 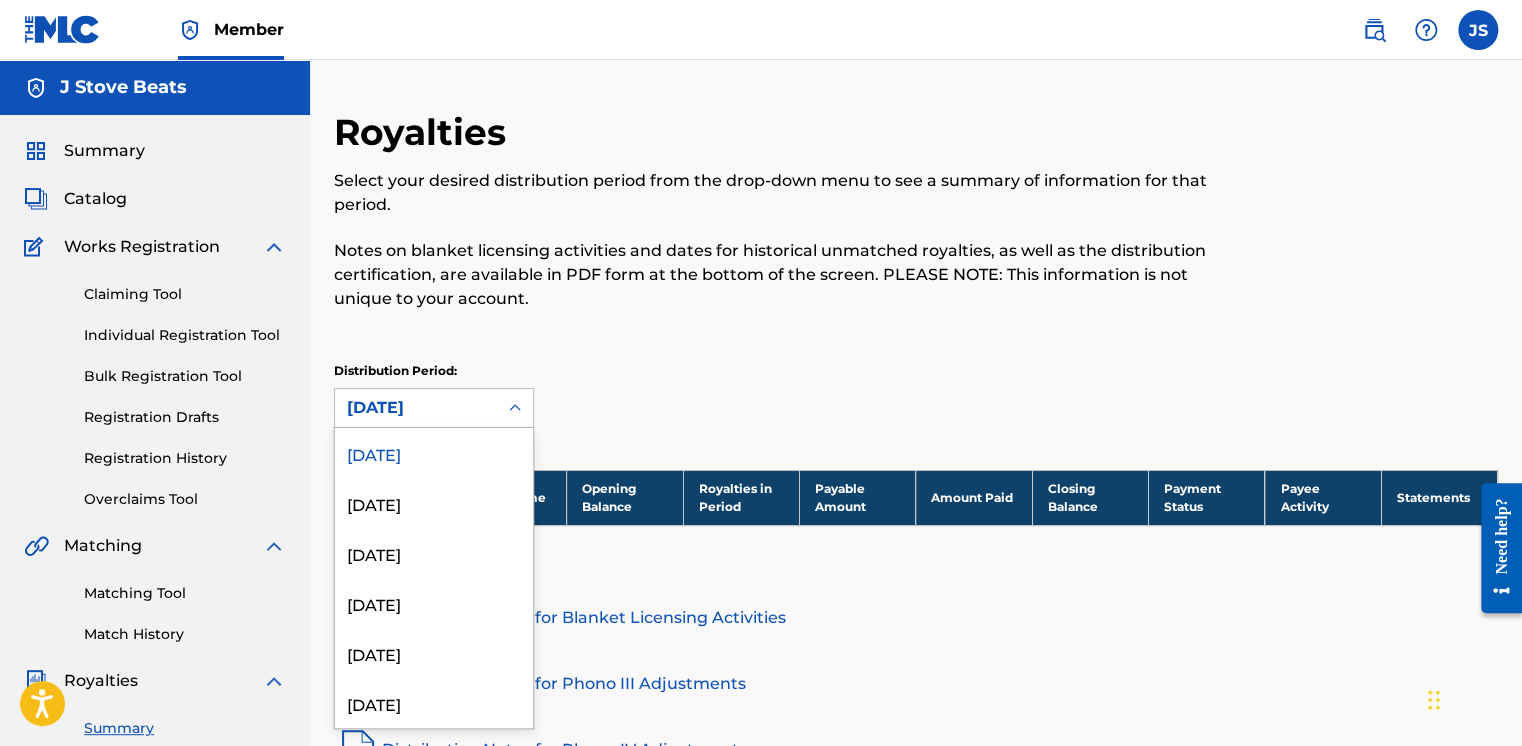 I want to click on th: Royalties in Period, so click(x=741, y=497).